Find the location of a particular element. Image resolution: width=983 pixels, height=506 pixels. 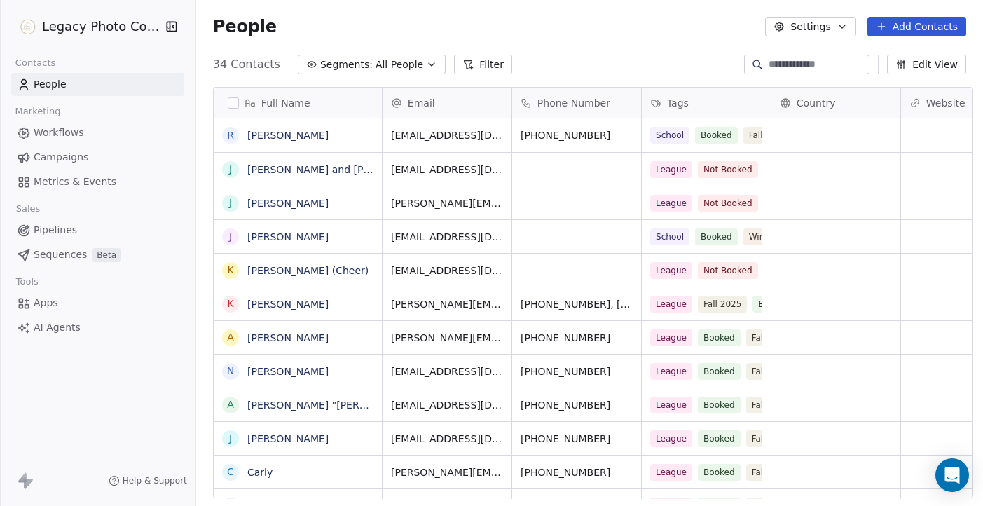

span: 34 Contacts is located at coordinates (247, 64).